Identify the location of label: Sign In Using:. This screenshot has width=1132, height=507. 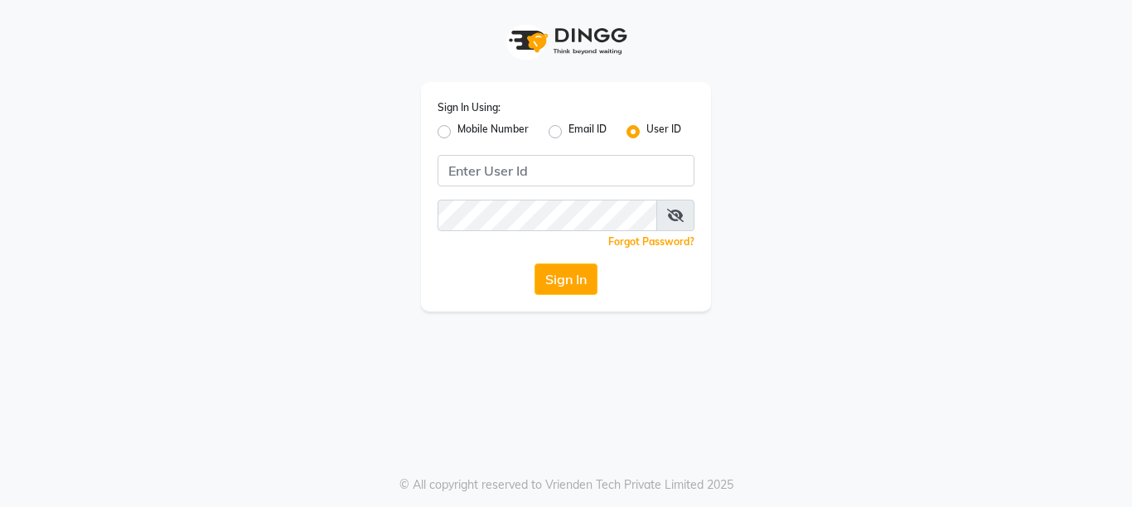
(469, 108).